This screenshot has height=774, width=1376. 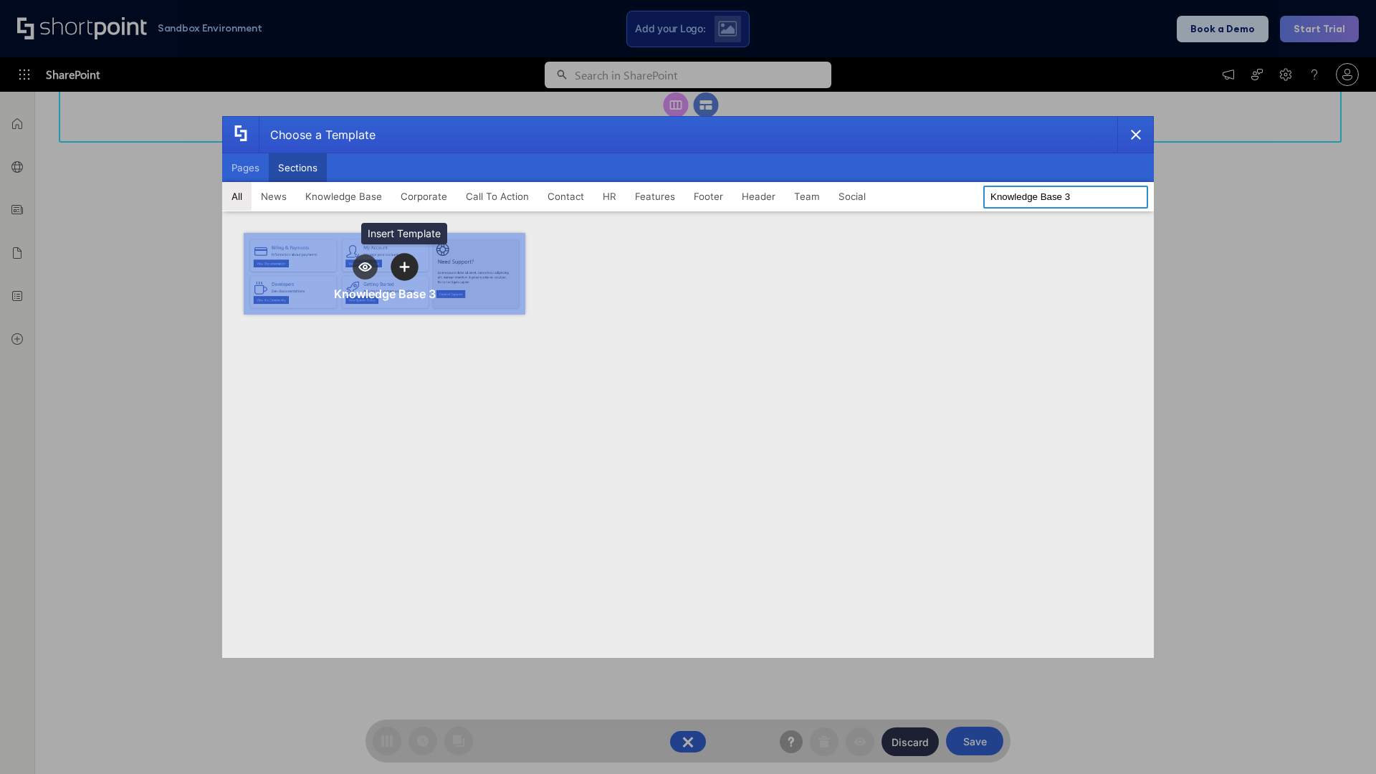 I want to click on button: Features, so click(x=655, y=196).